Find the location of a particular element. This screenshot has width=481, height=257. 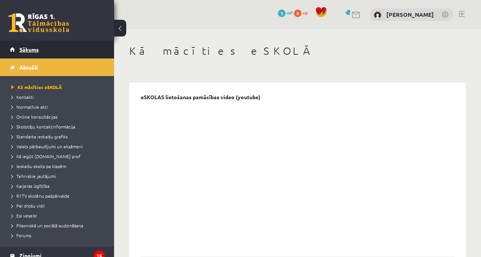

img: Alise Steprāne is located at coordinates (378, 15).